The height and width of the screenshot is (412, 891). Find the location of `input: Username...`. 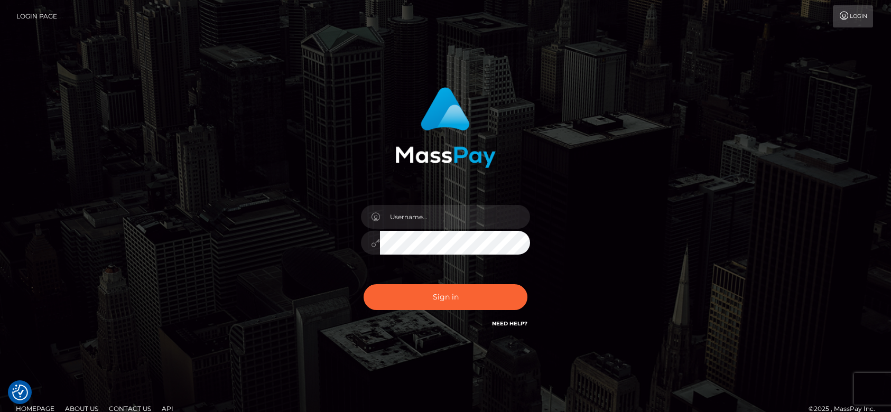

input: Username... is located at coordinates (455, 217).